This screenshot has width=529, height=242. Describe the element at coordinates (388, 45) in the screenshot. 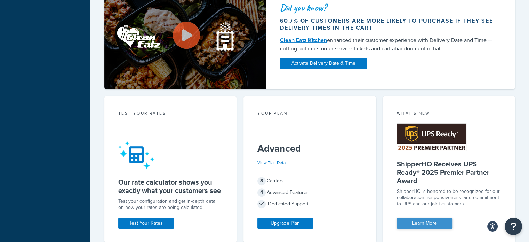

I see `div: enhanced their customer experience with Delivery Date and Time — cutting both customer service ti...` at that location.